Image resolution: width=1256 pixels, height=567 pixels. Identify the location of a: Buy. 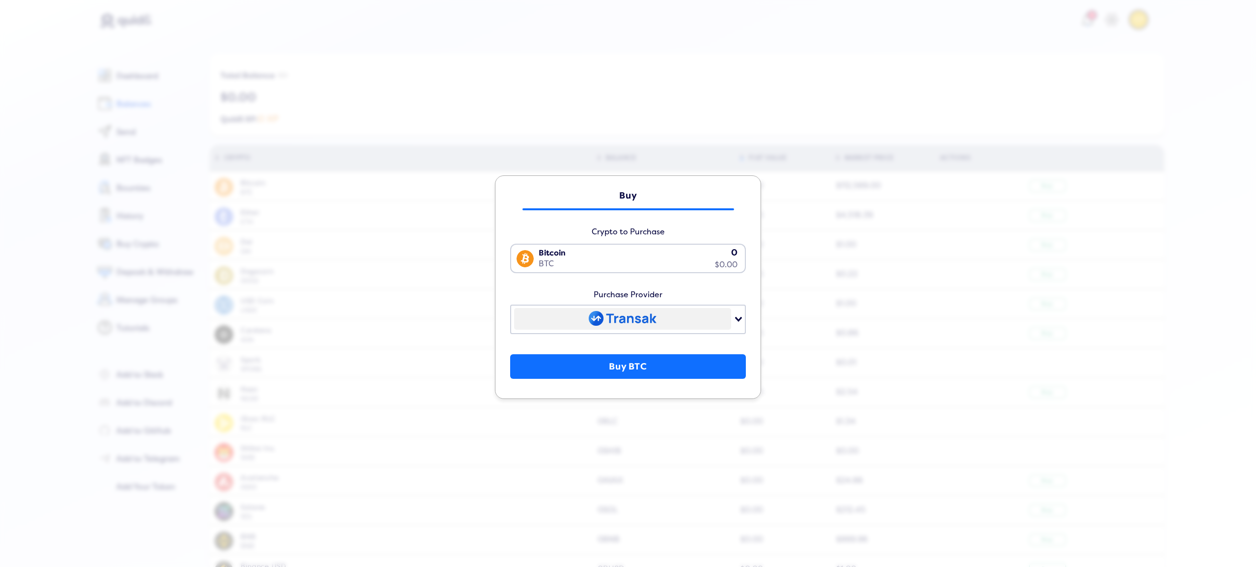
(628, 195).